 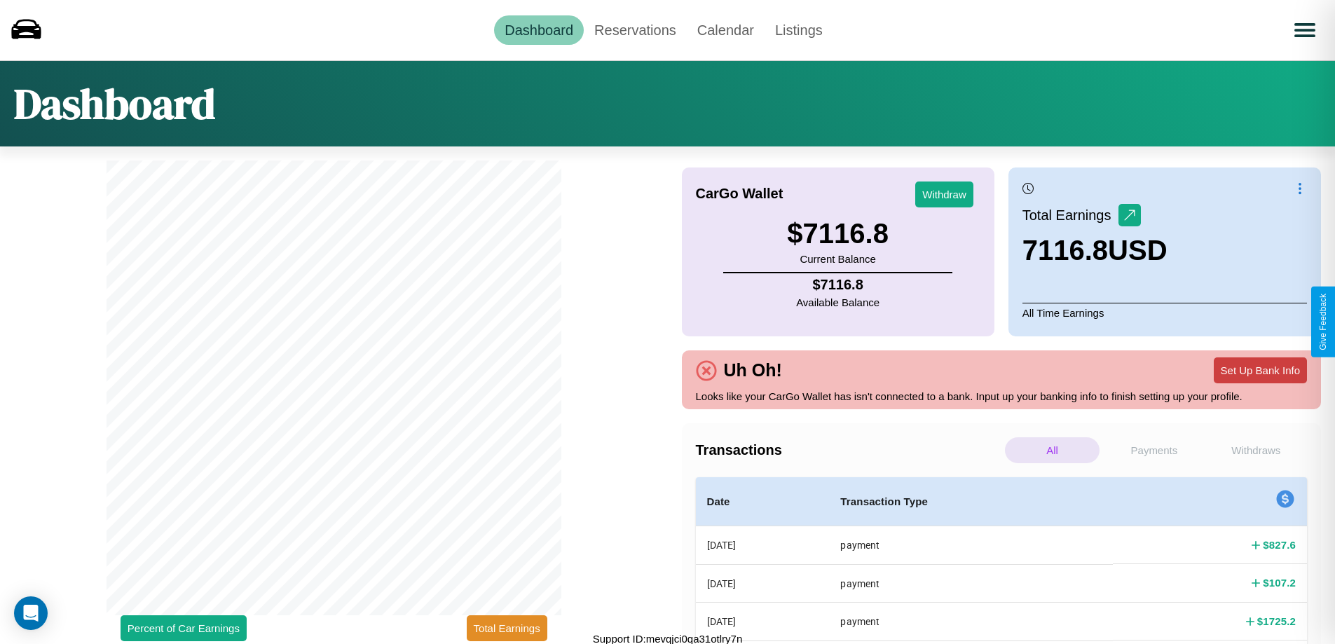 What do you see at coordinates (1001, 396) in the screenshot?
I see `p: Looks like your CarGo Wallet has isn't connected to a bank. Input up your banking info to finish ...` at bounding box center [1001, 396].